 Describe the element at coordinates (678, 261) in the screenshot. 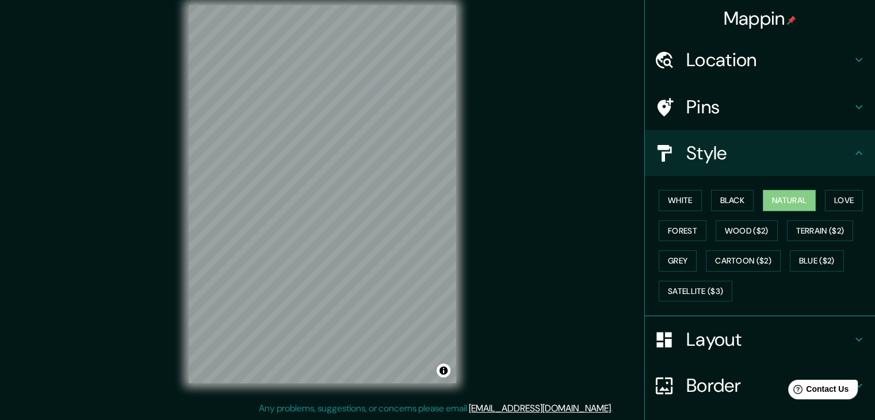

I see `button: Grey` at that location.